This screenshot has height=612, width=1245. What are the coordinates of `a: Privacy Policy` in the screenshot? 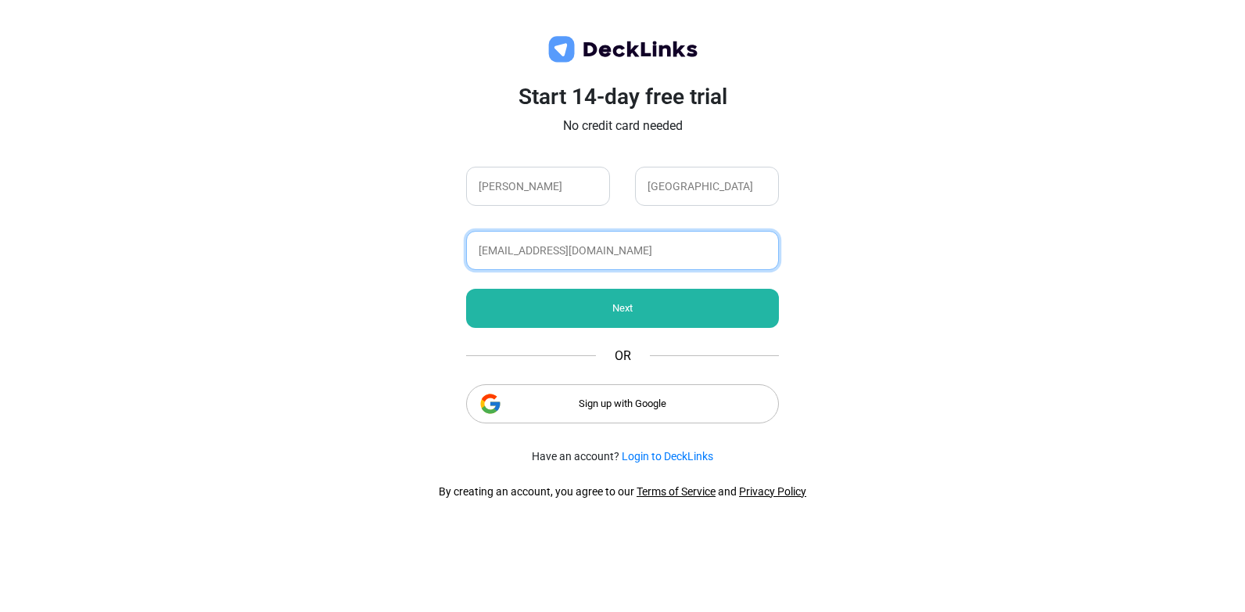 It's located at (773, 491).